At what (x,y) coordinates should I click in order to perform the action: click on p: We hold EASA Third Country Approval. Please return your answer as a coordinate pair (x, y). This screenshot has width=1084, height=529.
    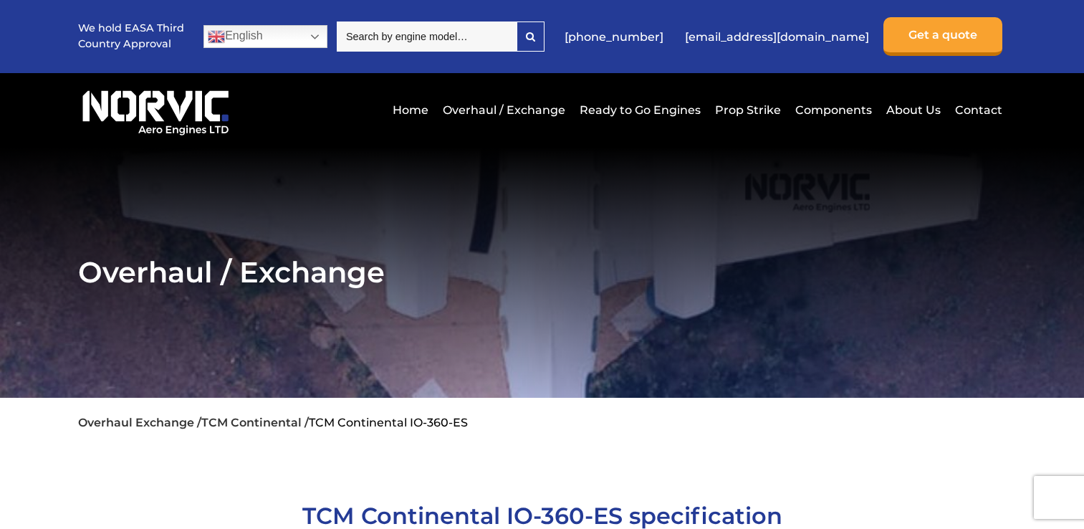
    Looking at the image, I should click on (132, 36).